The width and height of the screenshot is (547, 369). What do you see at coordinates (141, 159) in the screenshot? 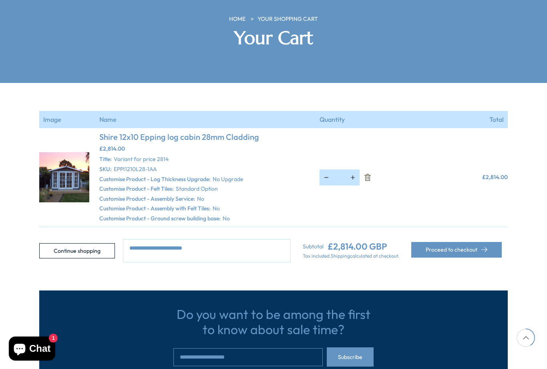
I see `dd: Variant for price 2814` at bounding box center [141, 159].